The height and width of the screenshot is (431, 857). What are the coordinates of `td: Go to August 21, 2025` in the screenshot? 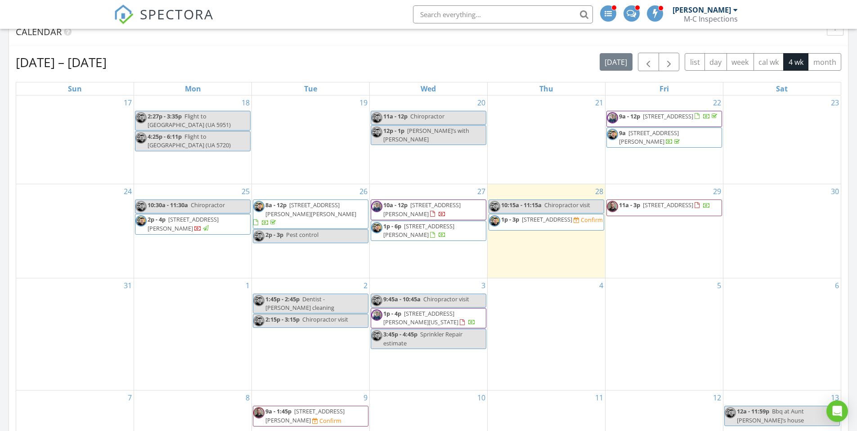 It's located at (546, 139).